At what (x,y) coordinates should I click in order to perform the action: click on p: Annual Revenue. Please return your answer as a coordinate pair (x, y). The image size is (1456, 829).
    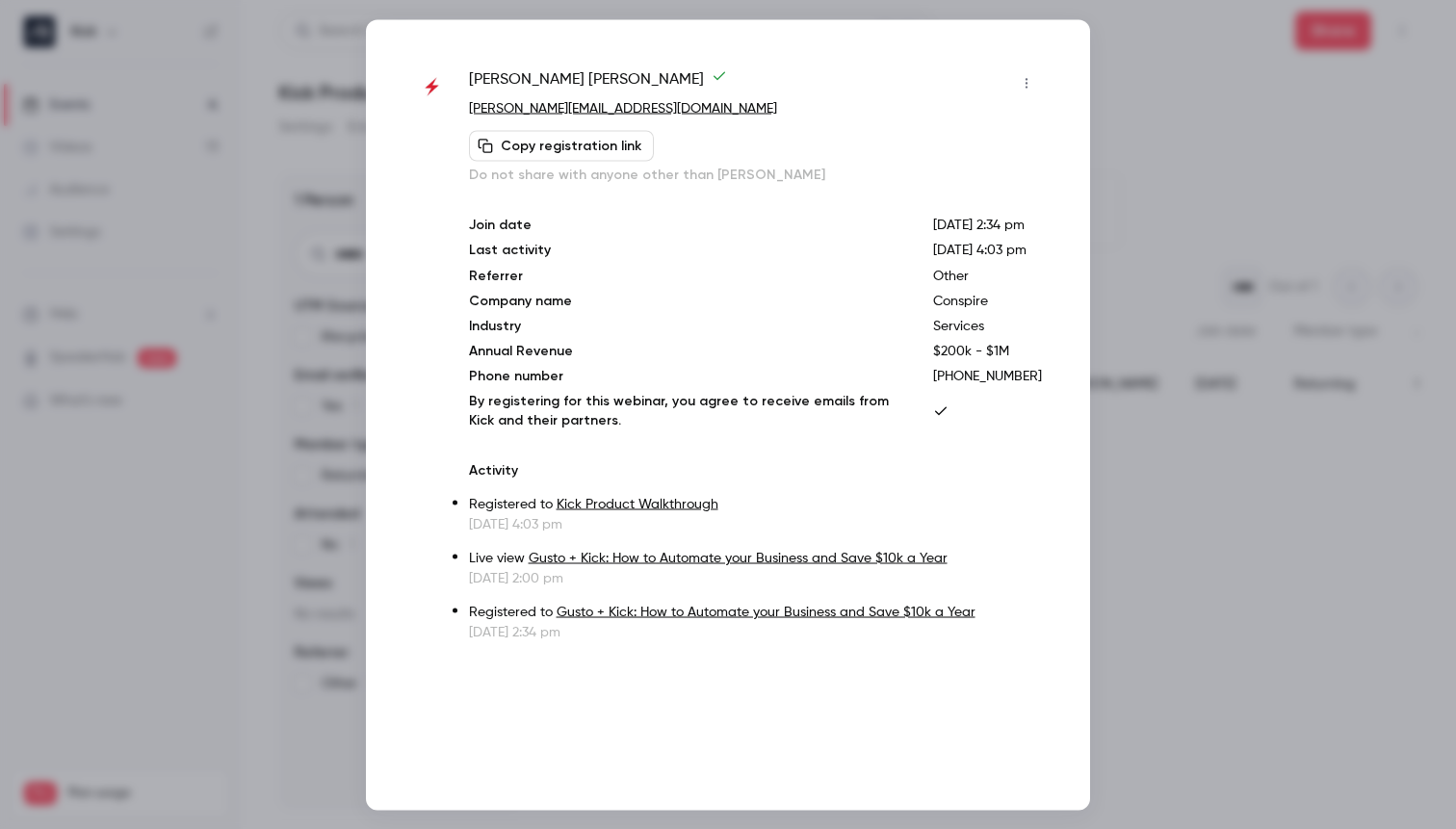
    Looking at the image, I should click on (685, 350).